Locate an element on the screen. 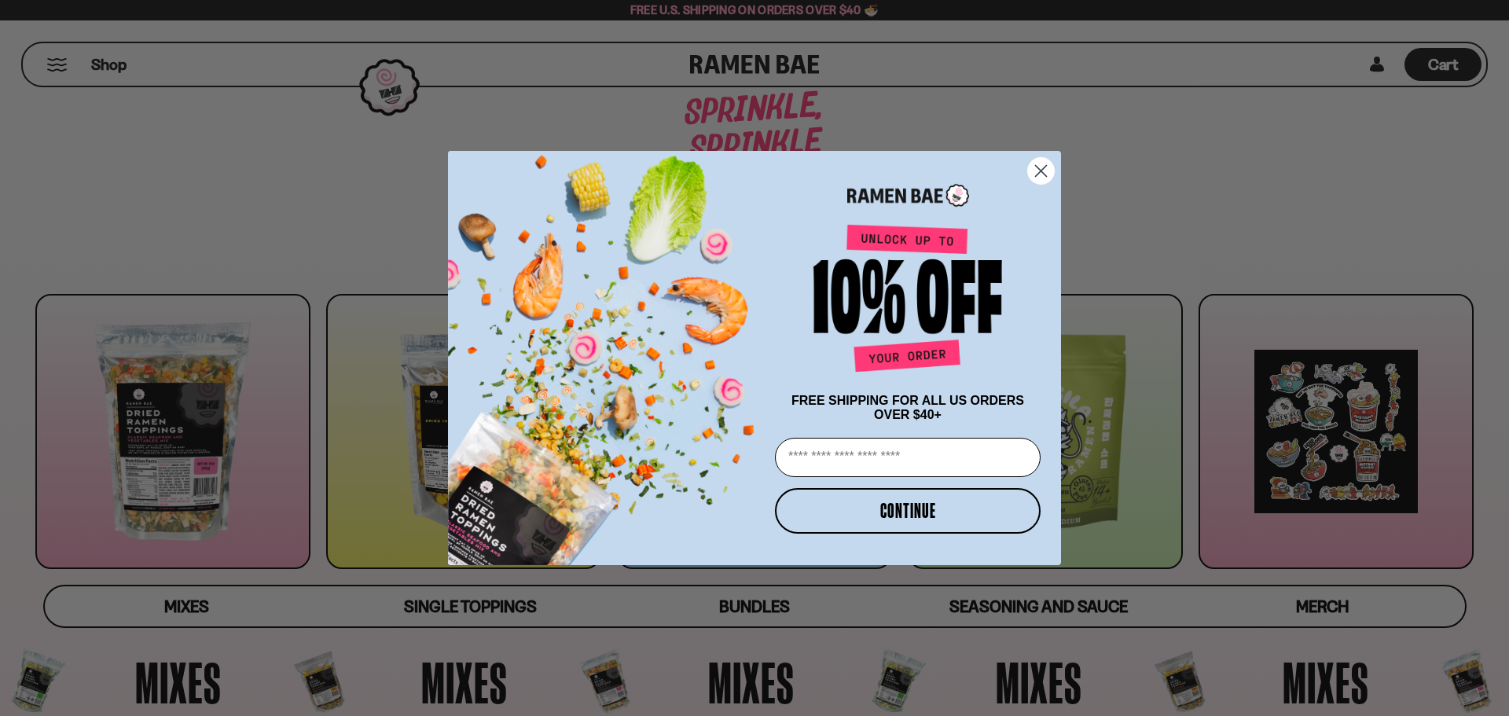  img: ce7035ce-2e49-461c-ae4b-8ade7372f32c.png is located at coordinates (609, 351).